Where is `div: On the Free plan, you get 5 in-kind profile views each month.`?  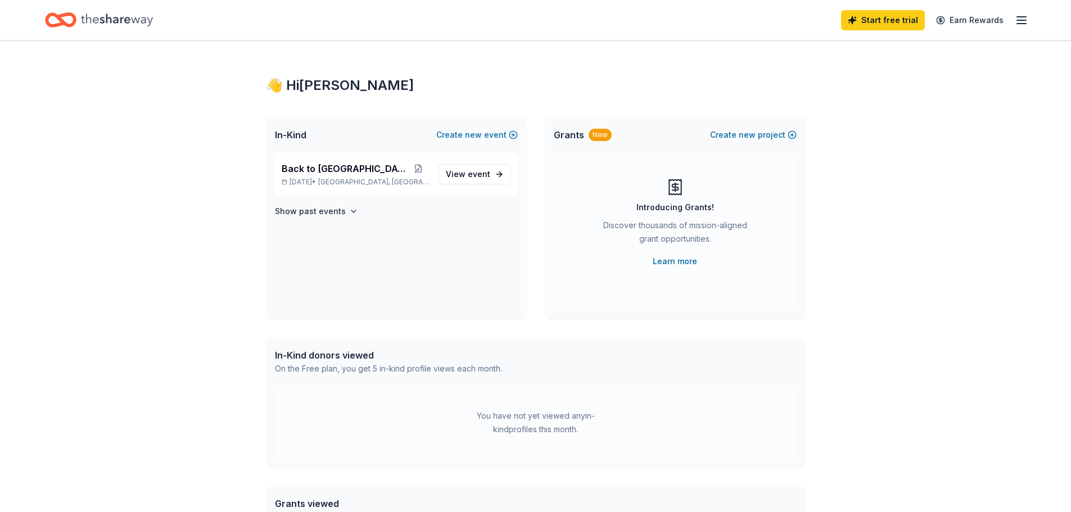
div: On the Free plan, you get 5 in-kind profile views each month. is located at coordinates (388, 369).